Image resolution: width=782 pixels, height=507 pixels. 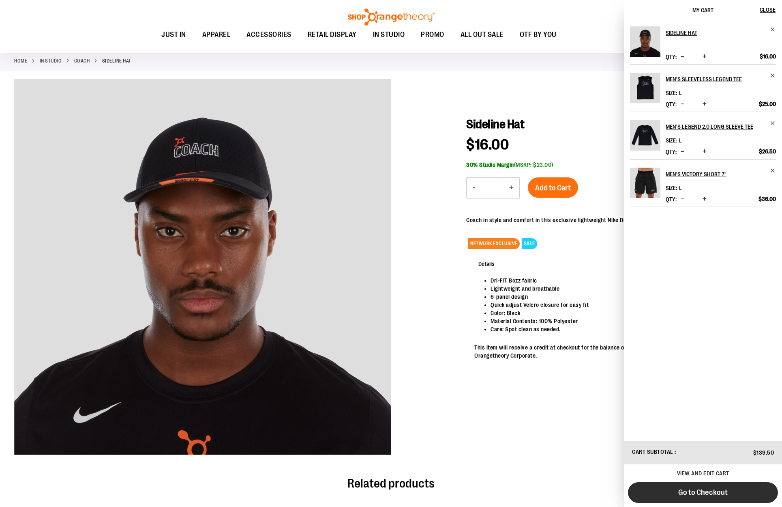 I want to click on li: Material Contents: 100% Polyester, so click(x=625, y=321).